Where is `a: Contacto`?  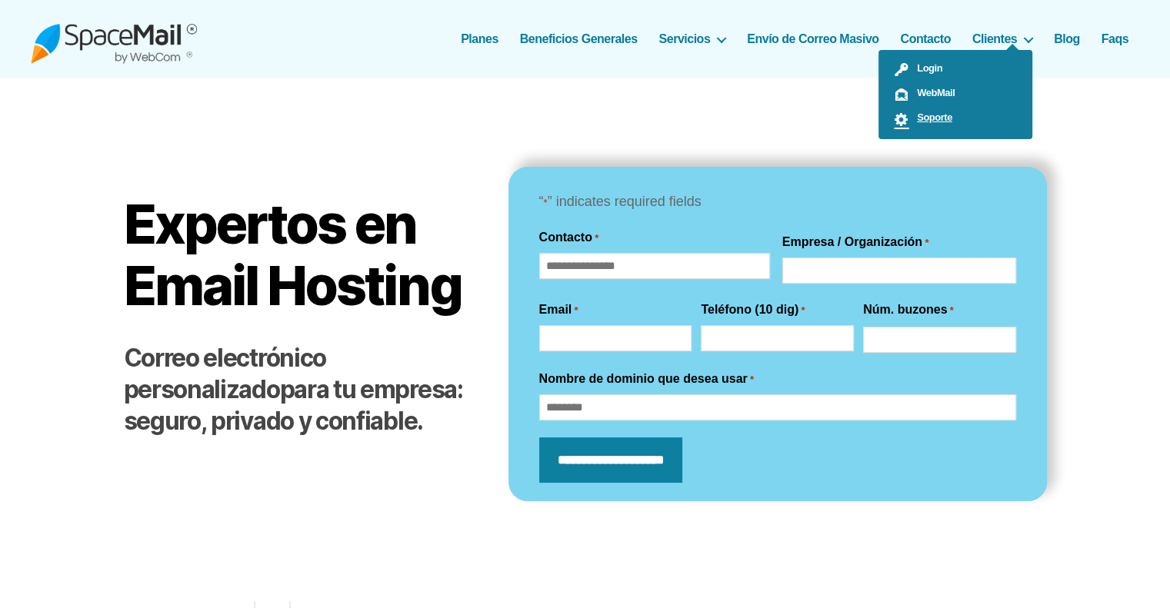
a: Contacto is located at coordinates (925, 38).